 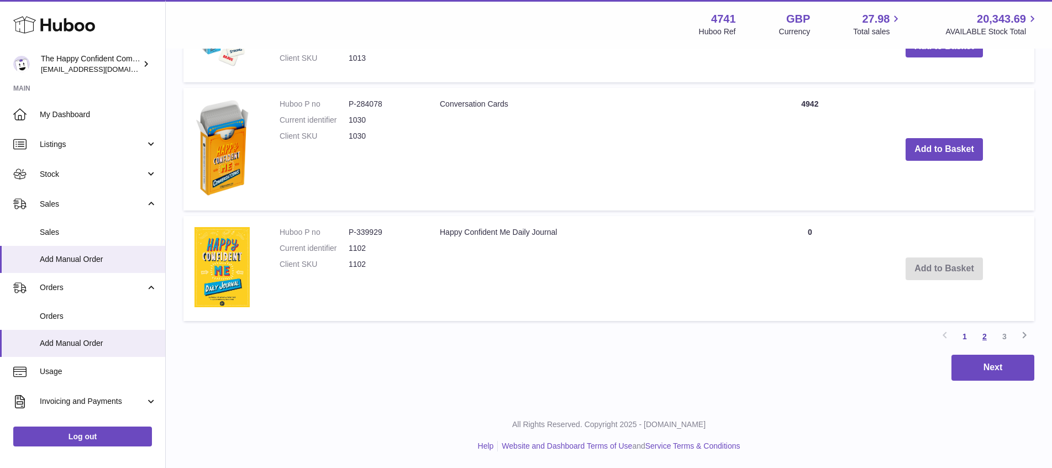 I want to click on button: Add to Basket, so click(x=944, y=149).